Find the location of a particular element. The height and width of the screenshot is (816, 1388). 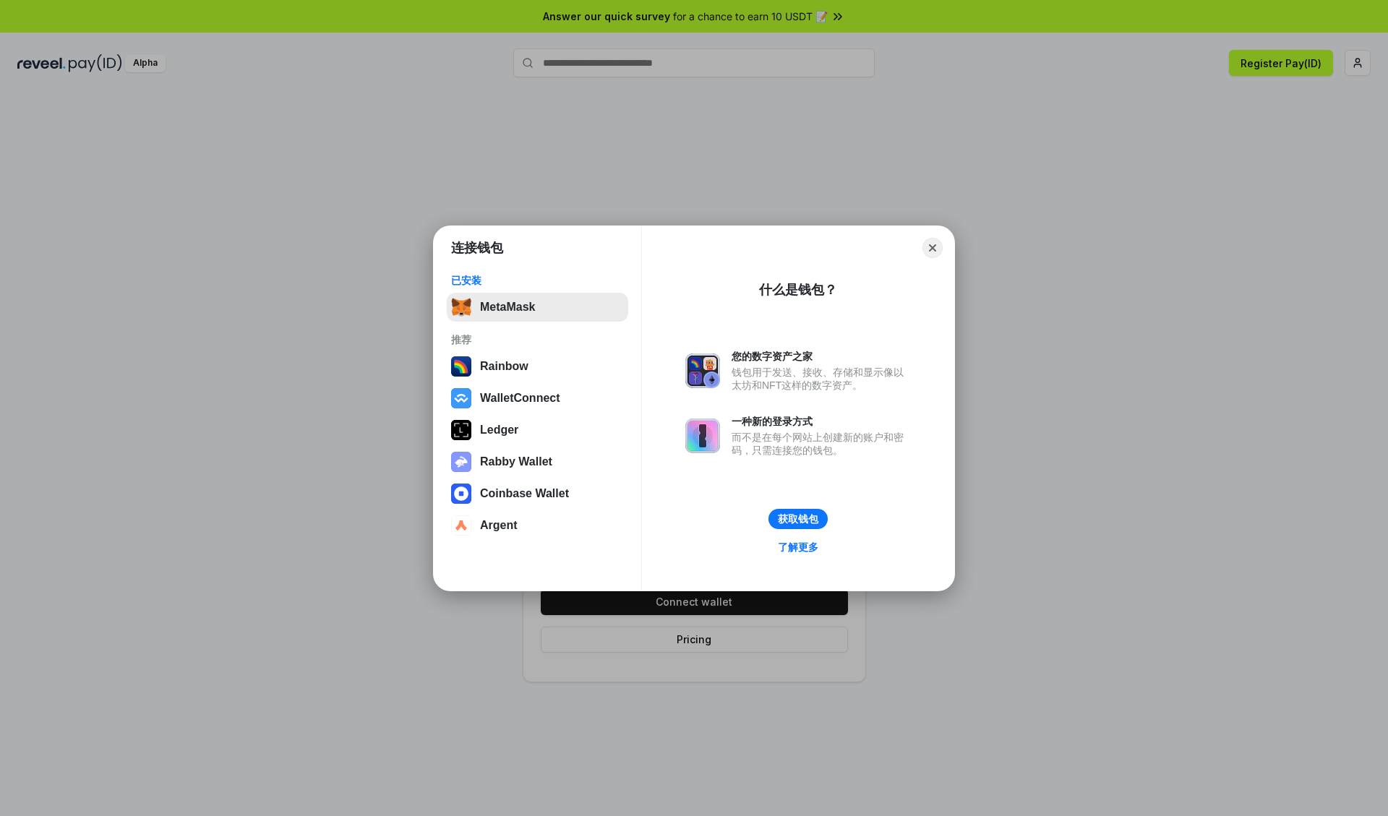

img: svg+xml,%3Csvg%20width%3D%22120%22%20height%3D%22120%22%20viewBox%3D%220%200%20120%20120%22%20fil... is located at coordinates (461, 366).